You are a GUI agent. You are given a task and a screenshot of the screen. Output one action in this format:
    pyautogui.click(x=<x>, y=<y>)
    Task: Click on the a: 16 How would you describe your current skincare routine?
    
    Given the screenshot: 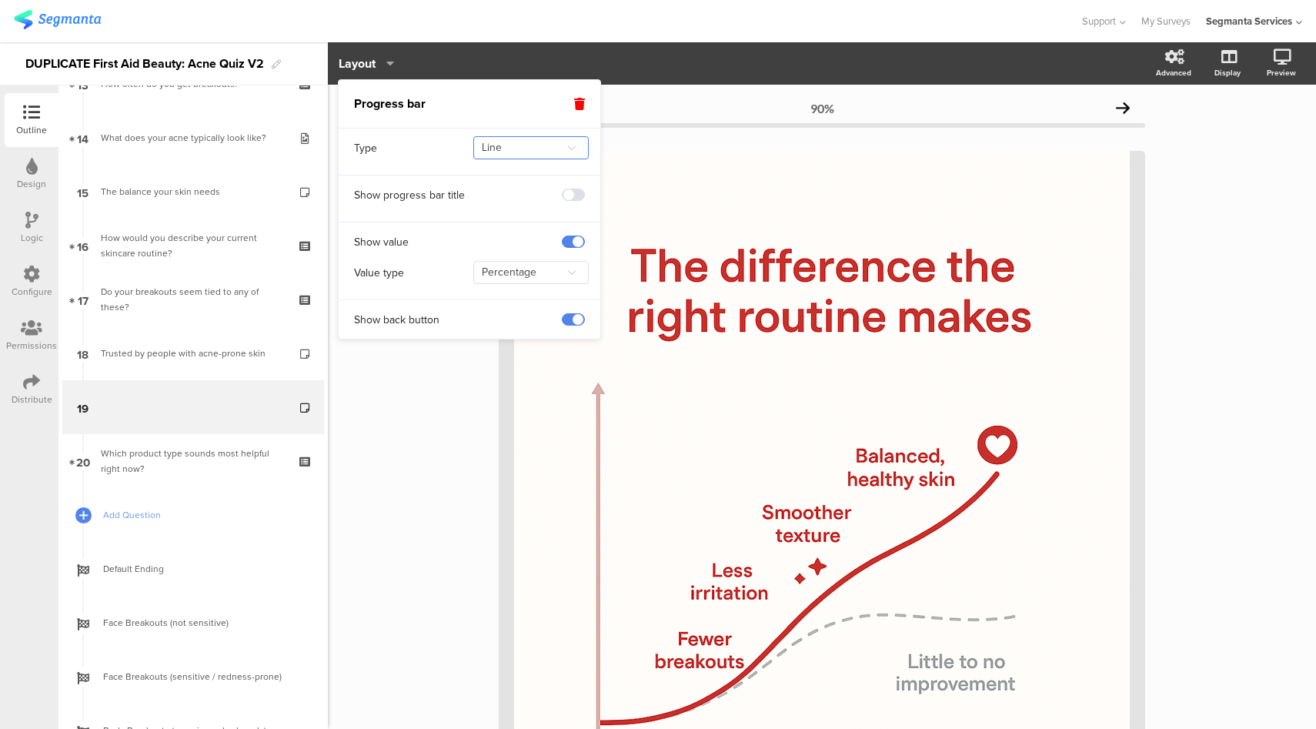 What is the action you would take?
    pyautogui.click(x=193, y=246)
    